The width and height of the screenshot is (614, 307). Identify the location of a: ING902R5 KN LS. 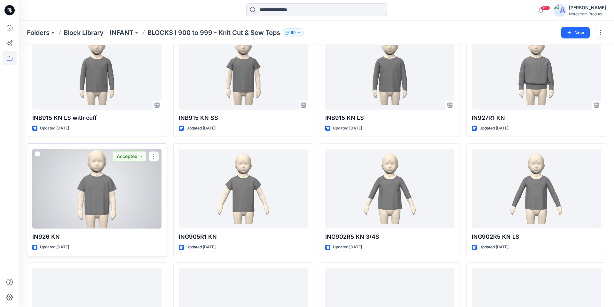
(537, 188).